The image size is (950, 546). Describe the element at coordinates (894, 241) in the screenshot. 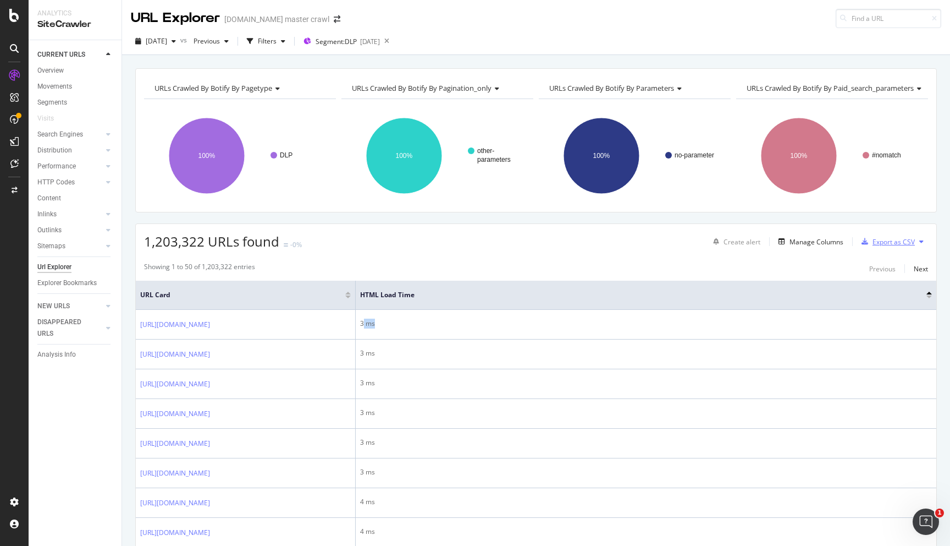

I see `div: Export as CSV` at that location.